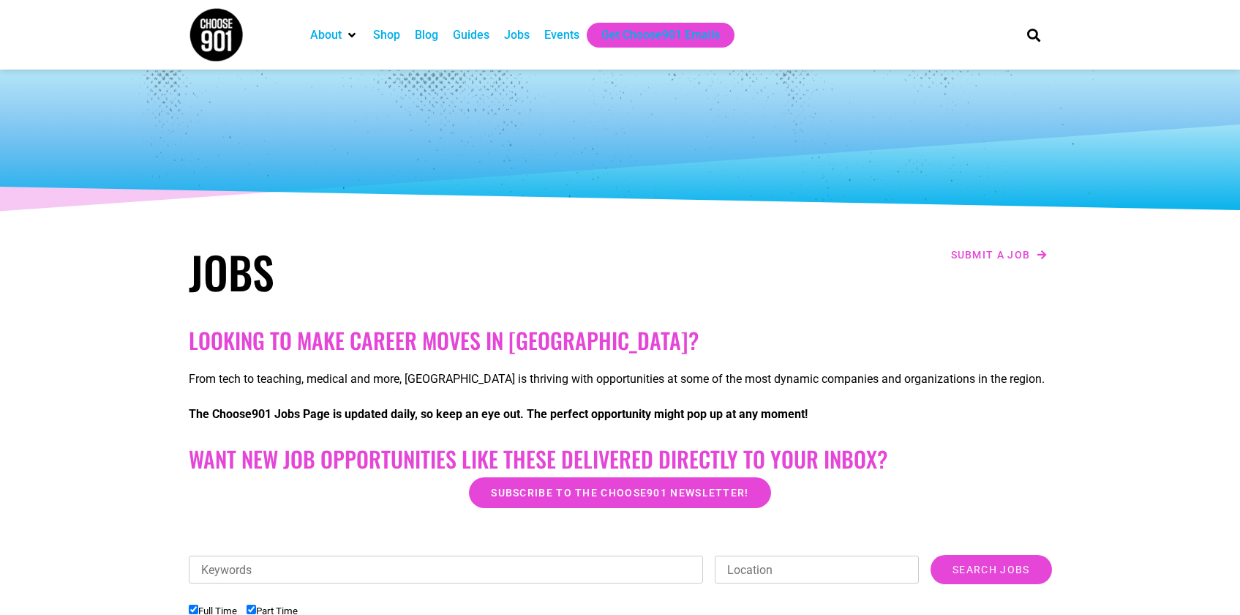 The width and height of the screenshot is (1240, 615). Describe the element at coordinates (446, 569) in the screenshot. I see `input: Keywords` at that location.